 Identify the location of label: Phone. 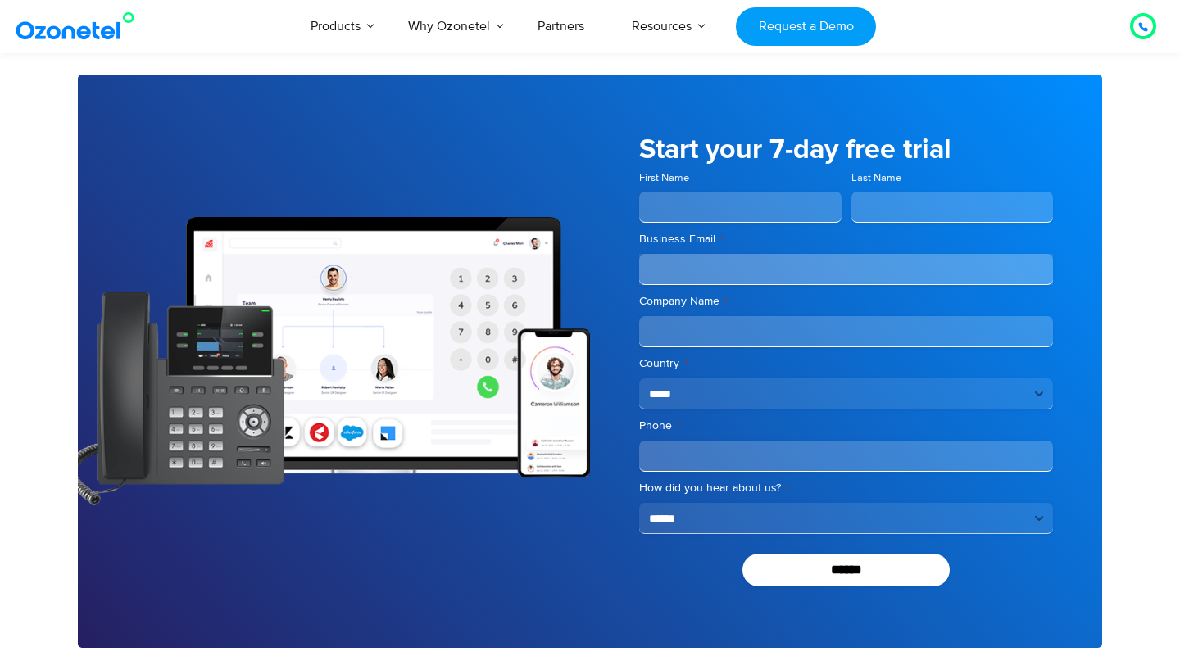
(845, 426).